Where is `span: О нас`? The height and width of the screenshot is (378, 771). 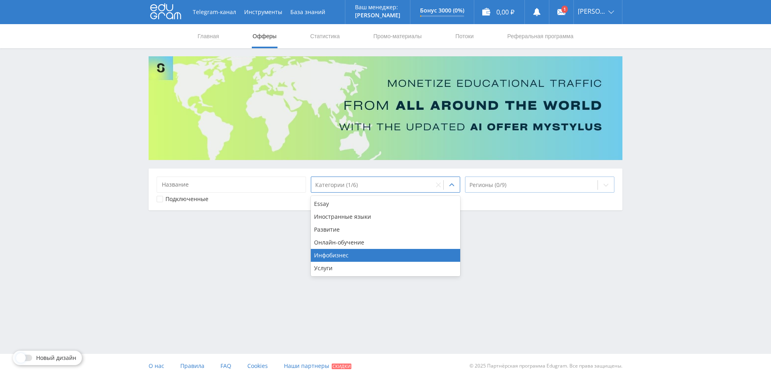
span: О нас is located at coordinates (156, 365).